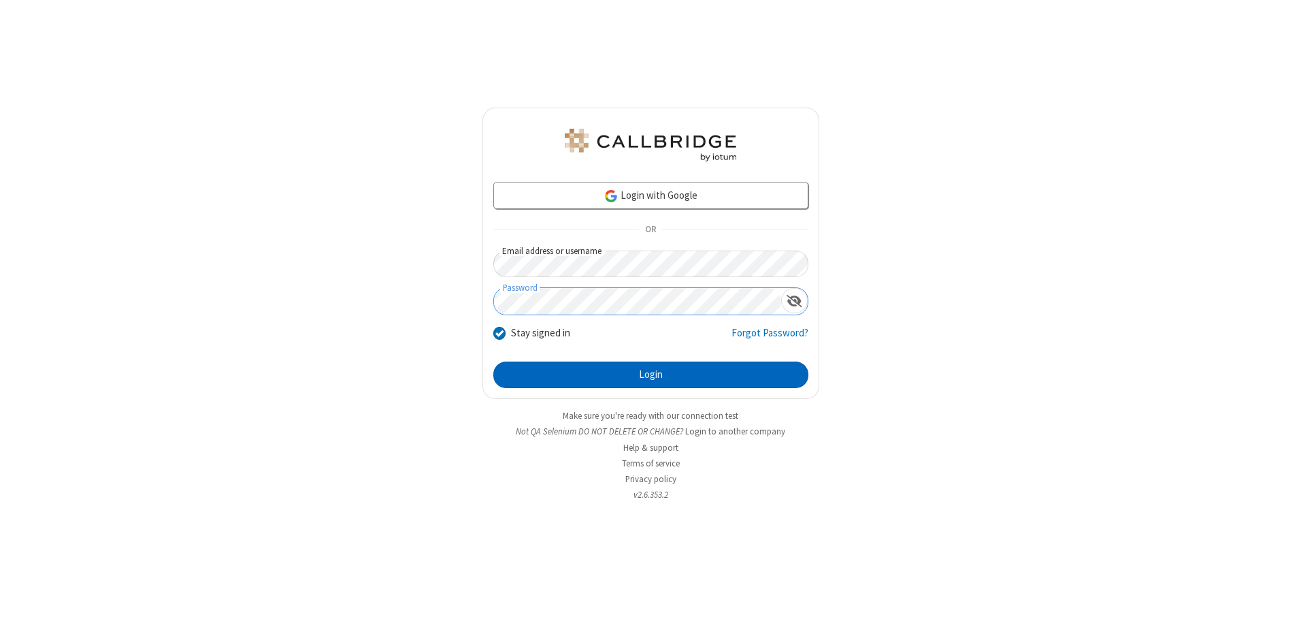 The width and height of the screenshot is (1301, 619). What do you see at coordinates (540, 333) in the screenshot?
I see `label: Stay signed in` at bounding box center [540, 333].